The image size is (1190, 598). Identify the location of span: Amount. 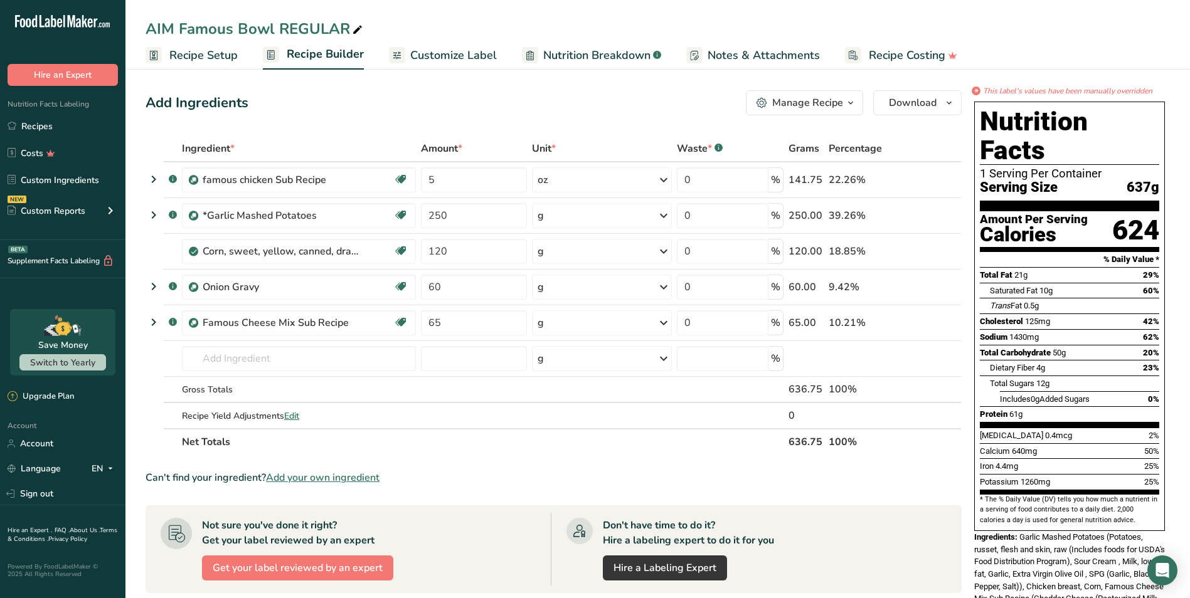
(441, 149).